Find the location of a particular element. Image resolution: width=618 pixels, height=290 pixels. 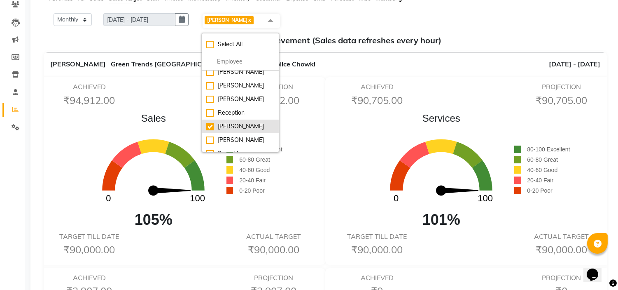

div: Saurabh is located at coordinates (241, 153).